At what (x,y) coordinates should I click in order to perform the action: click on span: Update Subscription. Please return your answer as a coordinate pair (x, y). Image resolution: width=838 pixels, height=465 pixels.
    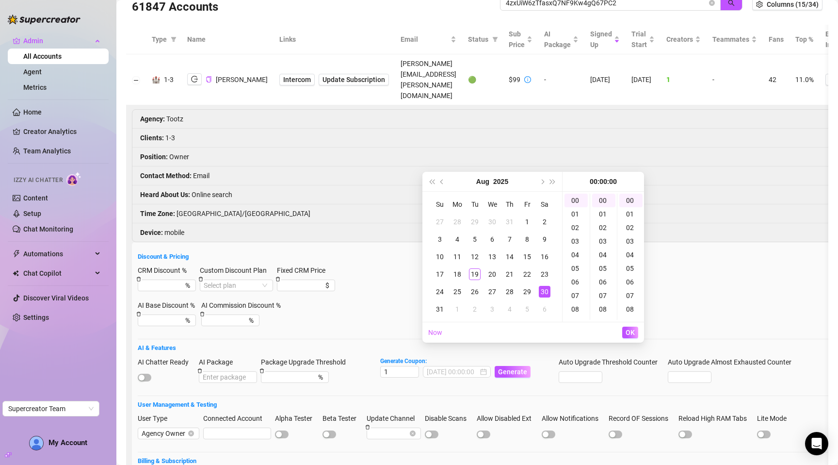
    Looking at the image, I should click on (354, 80).